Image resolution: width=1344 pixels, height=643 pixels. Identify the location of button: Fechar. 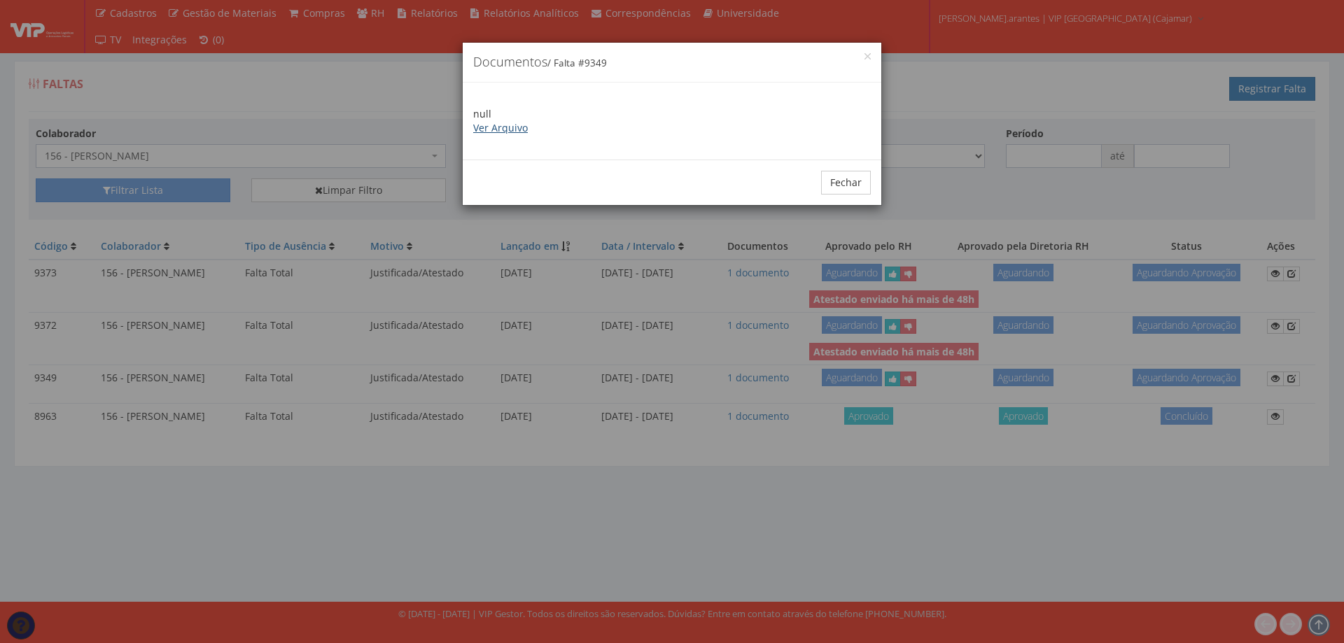
(845, 183).